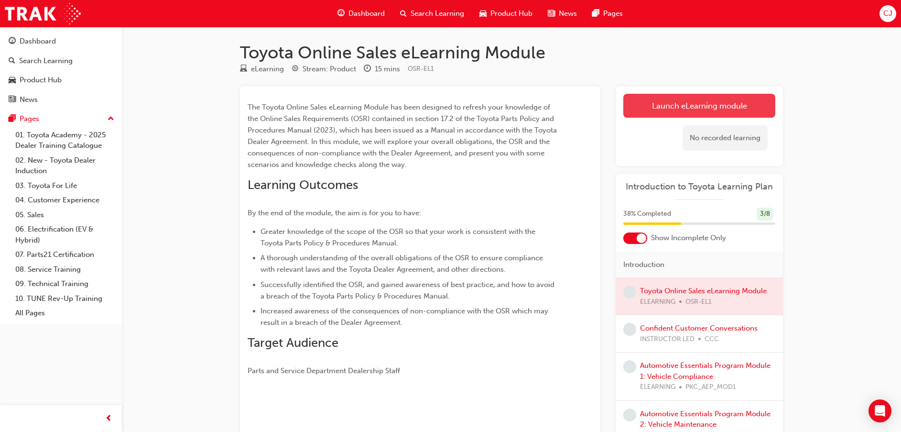 The width and height of the screenshot is (901, 432). Describe the element at coordinates (403, 136) in the screenshot. I see `span: The Toyota Online Sales eLearning Module has been designed to refresh your knowledge of the Onlin...` at that location.